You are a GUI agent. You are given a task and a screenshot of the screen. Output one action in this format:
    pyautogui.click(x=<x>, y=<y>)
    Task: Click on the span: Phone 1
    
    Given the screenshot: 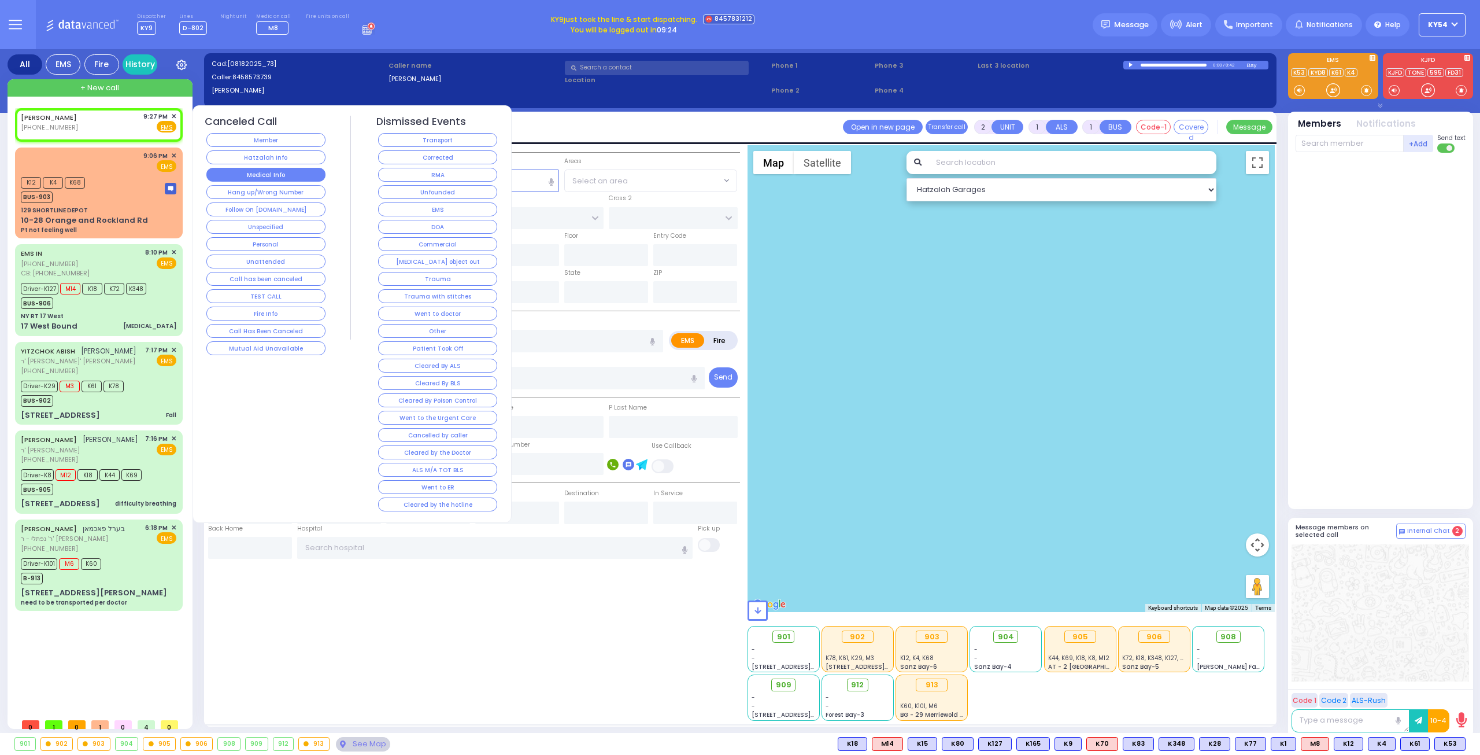 What is the action you would take?
    pyautogui.click(x=821, y=65)
    